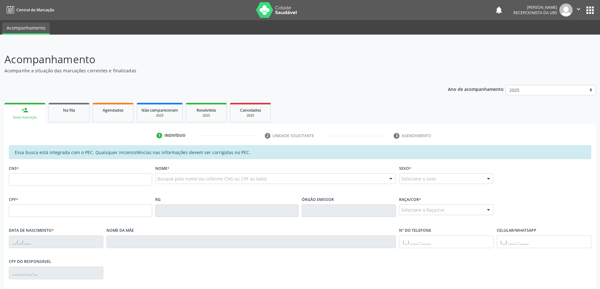  I want to click on label: Nome, so click(162, 168).